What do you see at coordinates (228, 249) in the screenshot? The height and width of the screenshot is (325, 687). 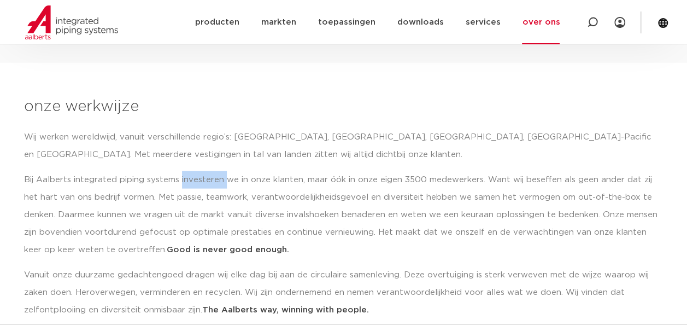 I see `b: Good is never good enough.` at bounding box center [228, 249].